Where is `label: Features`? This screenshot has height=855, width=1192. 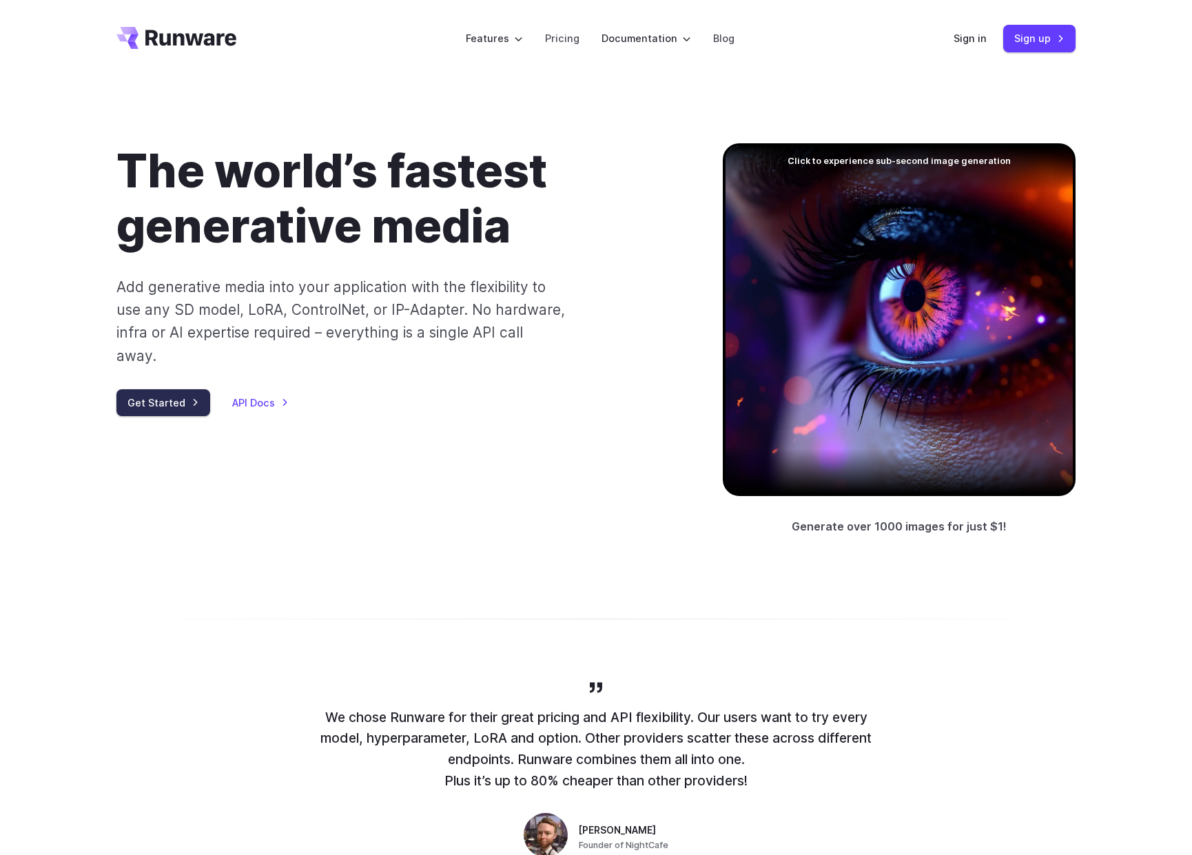 label: Features is located at coordinates (494, 38).